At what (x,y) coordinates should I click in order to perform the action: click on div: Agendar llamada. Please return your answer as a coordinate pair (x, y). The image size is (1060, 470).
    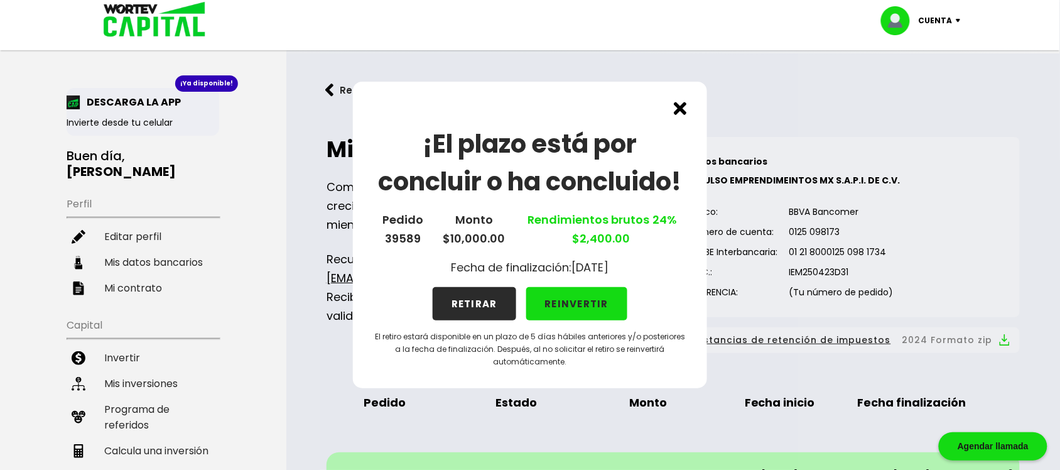
    Looking at the image, I should click on (993, 446).